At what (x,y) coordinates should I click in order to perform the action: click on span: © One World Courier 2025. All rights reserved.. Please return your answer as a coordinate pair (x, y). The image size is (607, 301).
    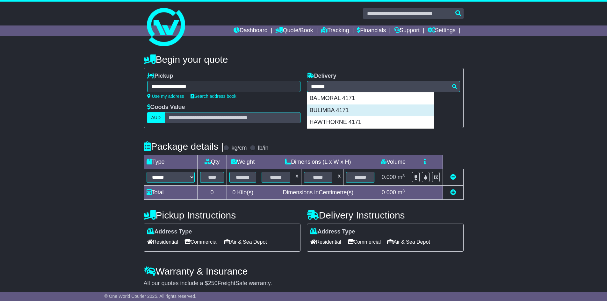
    Looking at the image, I should click on (150, 297).